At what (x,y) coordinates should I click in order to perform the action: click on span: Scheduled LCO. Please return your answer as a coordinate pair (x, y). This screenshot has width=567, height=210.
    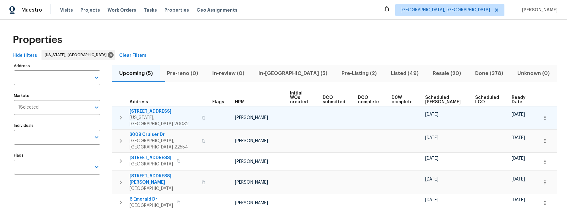
    Looking at the image, I should click on (488, 100).